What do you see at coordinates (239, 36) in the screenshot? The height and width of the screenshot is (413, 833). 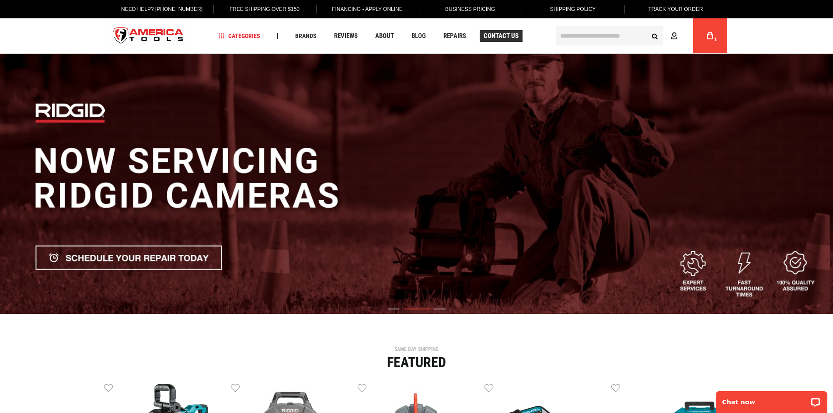 I see `span: Categories` at bounding box center [239, 36].